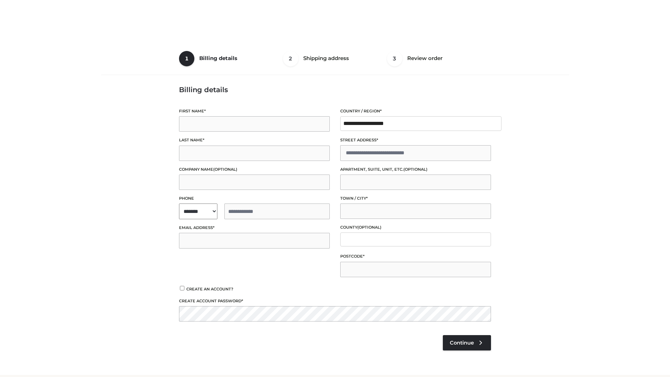 The image size is (670, 377). I want to click on span: Continue, so click(462, 343).